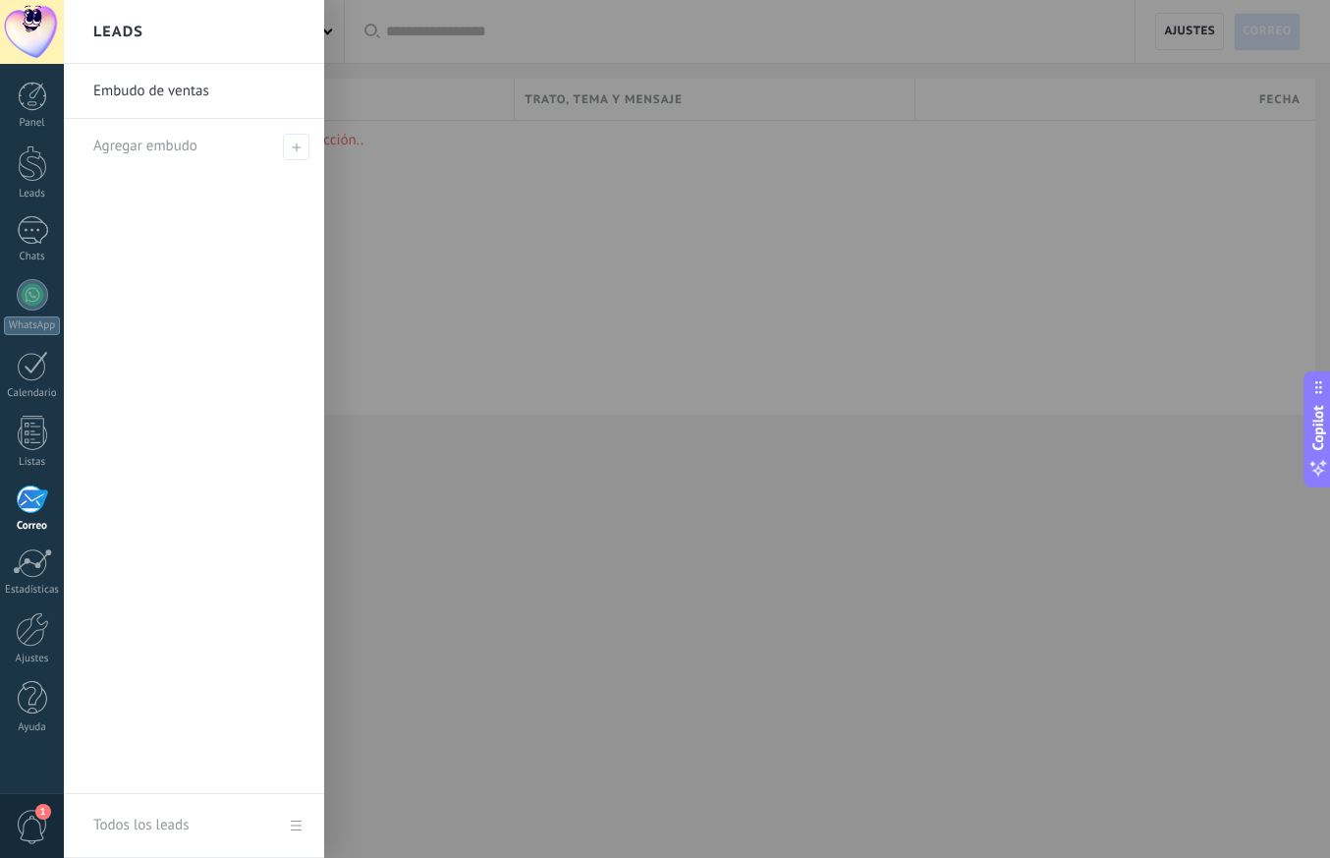 This screenshot has height=858, width=1330. I want to click on div: Ajustes, so click(32, 658).